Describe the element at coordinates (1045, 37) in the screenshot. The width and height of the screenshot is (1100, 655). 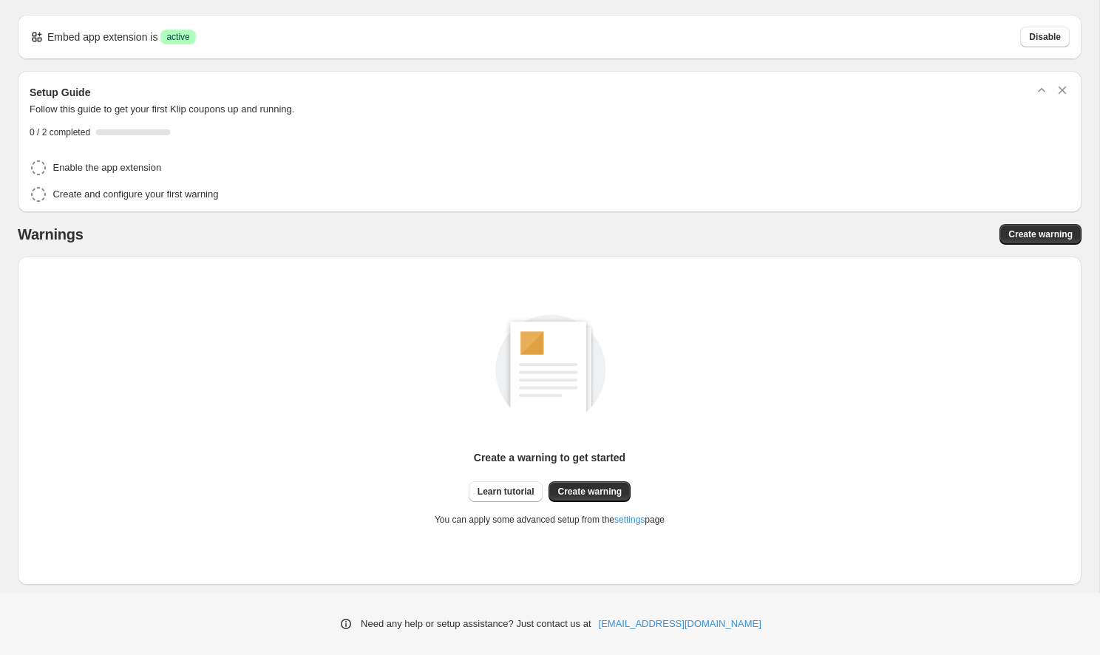
I see `span: Disable` at that location.